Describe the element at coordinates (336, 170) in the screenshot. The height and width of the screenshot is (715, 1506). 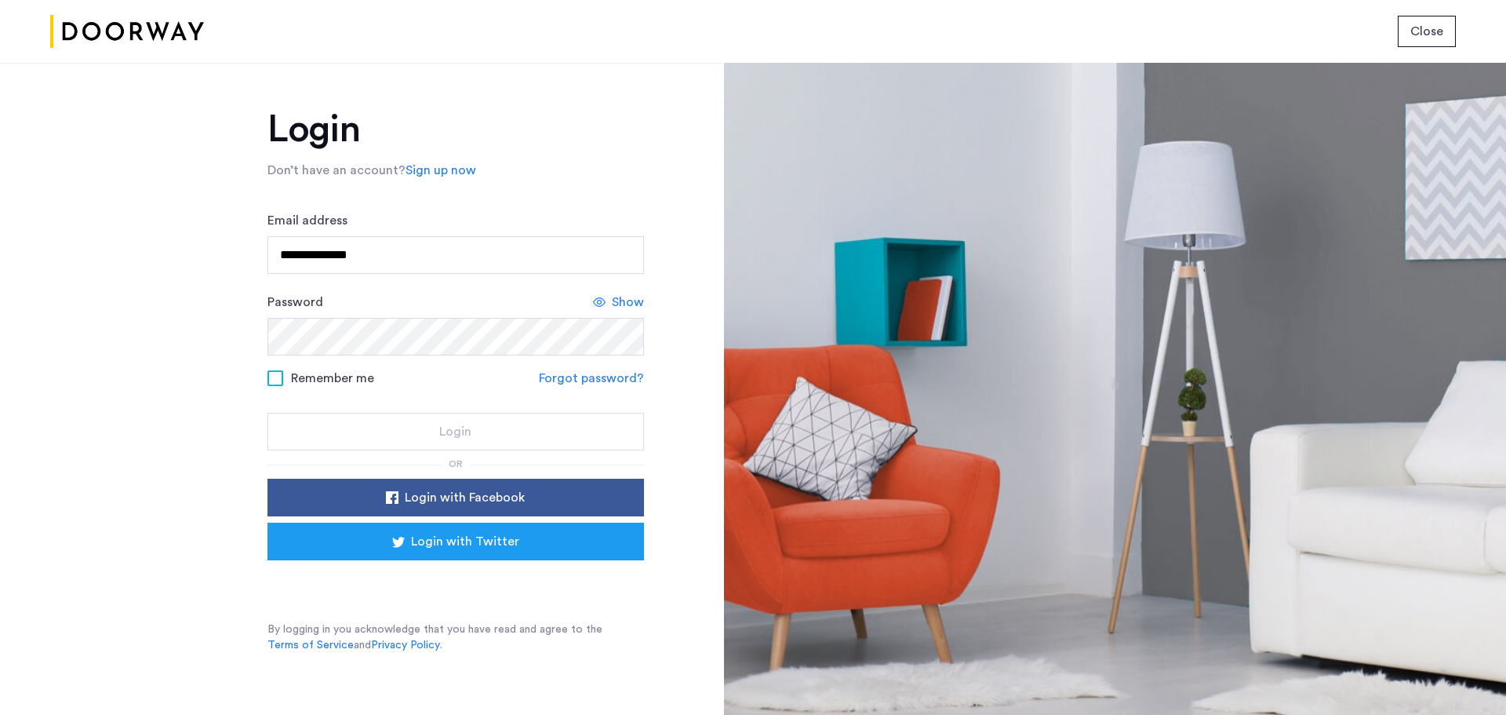
I see `span: Don’t have an account?` at that location.